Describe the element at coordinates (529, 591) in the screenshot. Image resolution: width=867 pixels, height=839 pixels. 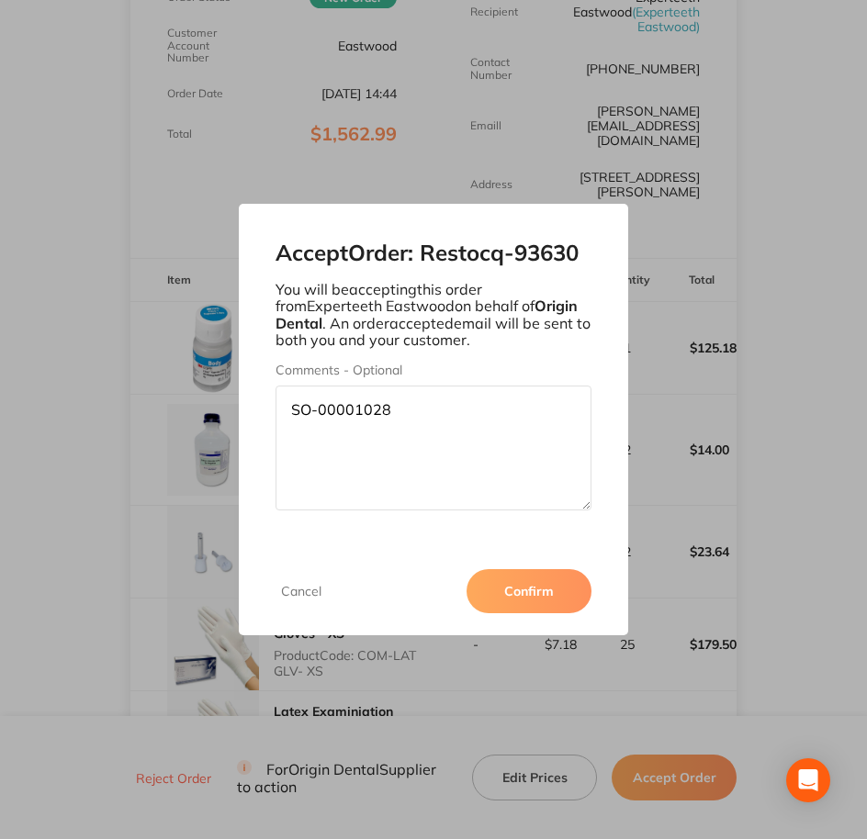
I see `button: Confirm` at that location.